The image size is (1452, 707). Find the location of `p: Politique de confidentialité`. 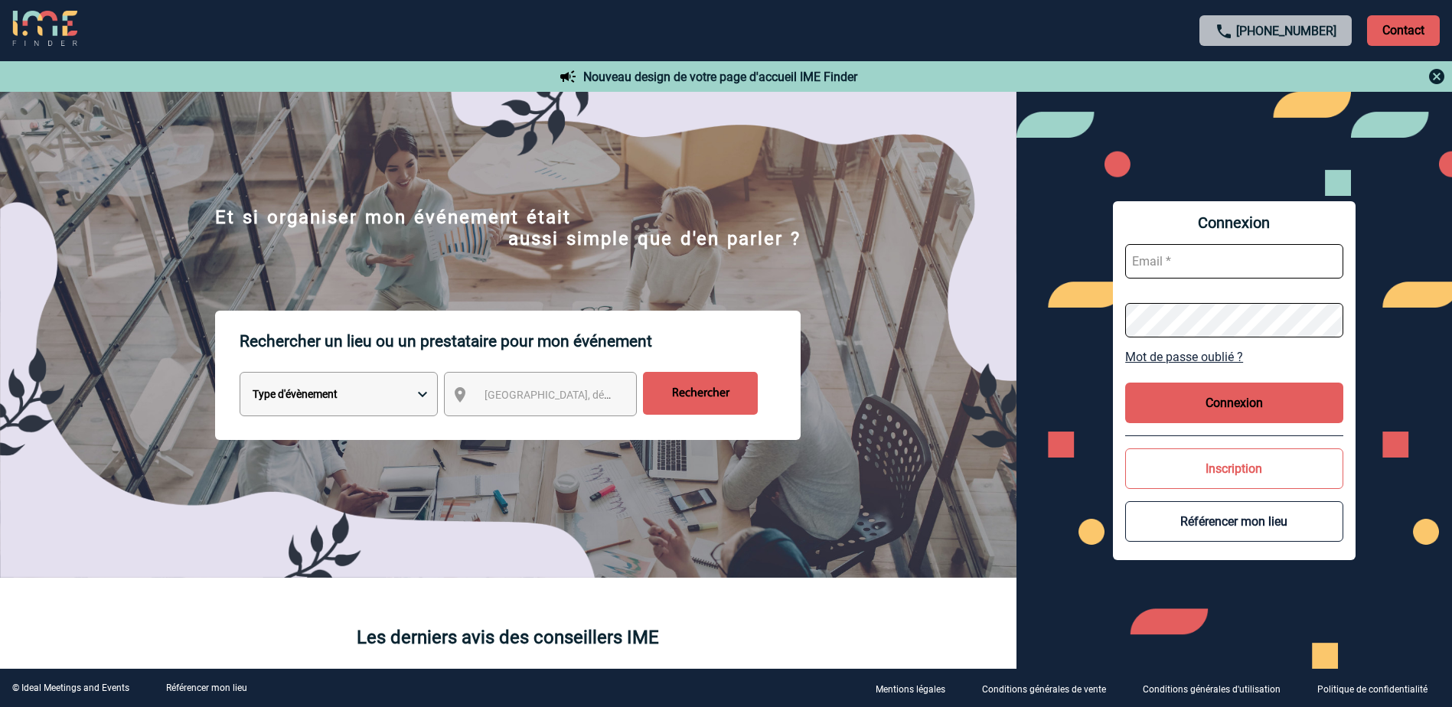

p: Politique de confidentialité is located at coordinates (1373, 690).